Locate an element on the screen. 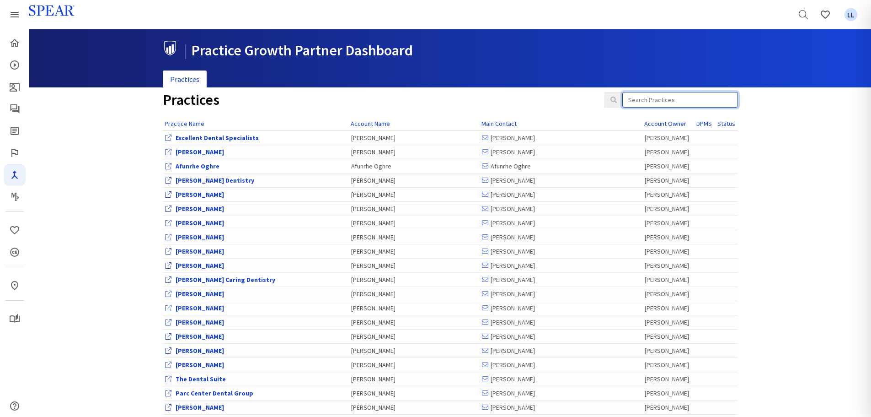 The image size is (871, 417). a: In-Person & Virtual is located at coordinates (15, 285).